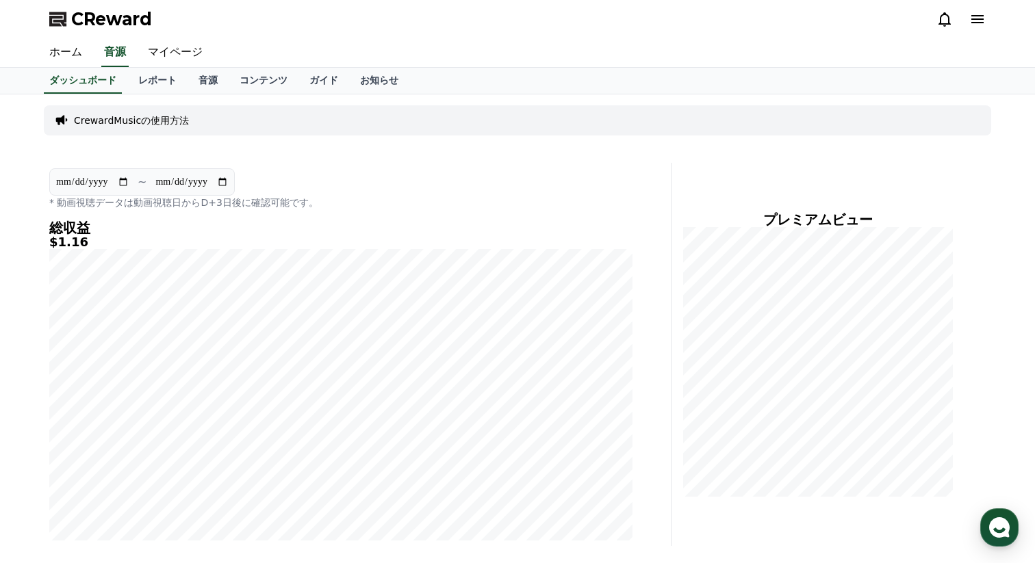 This screenshot has height=563, width=1035. Describe the element at coordinates (324, 81) in the screenshot. I see `a: ガイド` at that location.